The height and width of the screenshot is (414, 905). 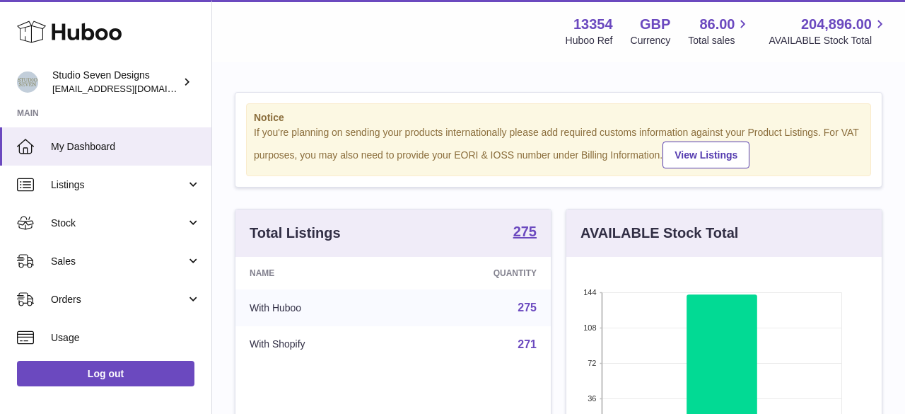 What do you see at coordinates (320, 344) in the screenshot?
I see `td: With Shopify` at bounding box center [320, 344].